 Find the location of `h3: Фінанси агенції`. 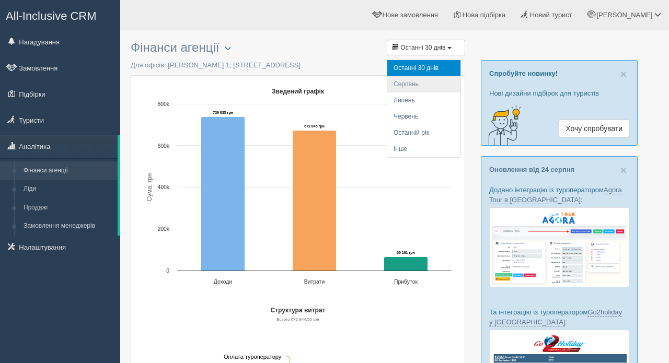

h3: Фінанси агенції is located at coordinates (298, 48).